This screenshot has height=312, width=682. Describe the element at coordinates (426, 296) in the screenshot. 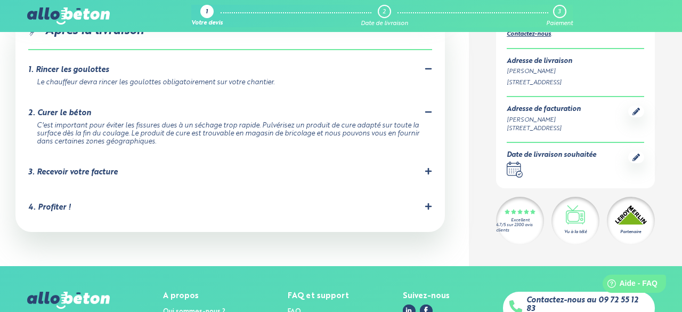

I see `div: Suivez-nous` at that location.